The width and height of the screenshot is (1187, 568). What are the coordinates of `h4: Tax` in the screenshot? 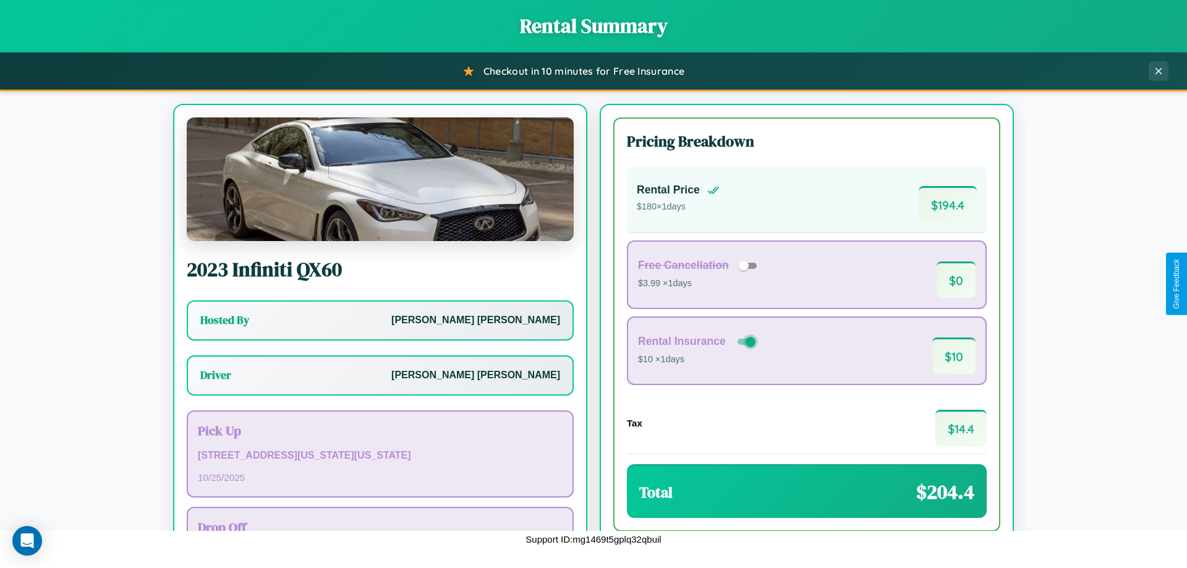 It's located at (634, 423).